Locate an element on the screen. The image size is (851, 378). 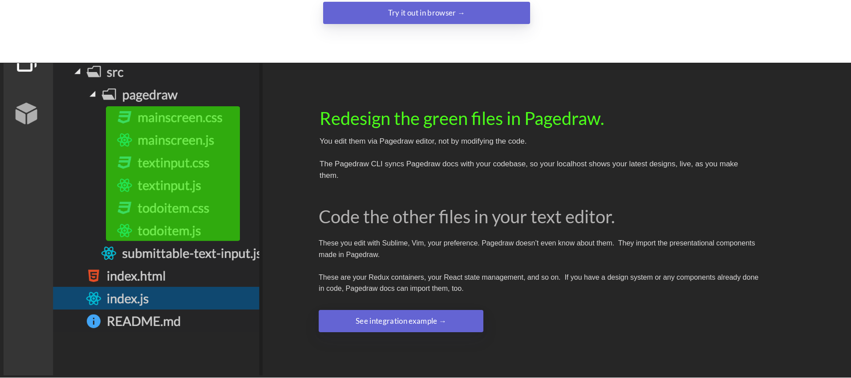
div: You edit them via Pagedraw editor, not by modifying the code. is located at coordinates (534, 142).